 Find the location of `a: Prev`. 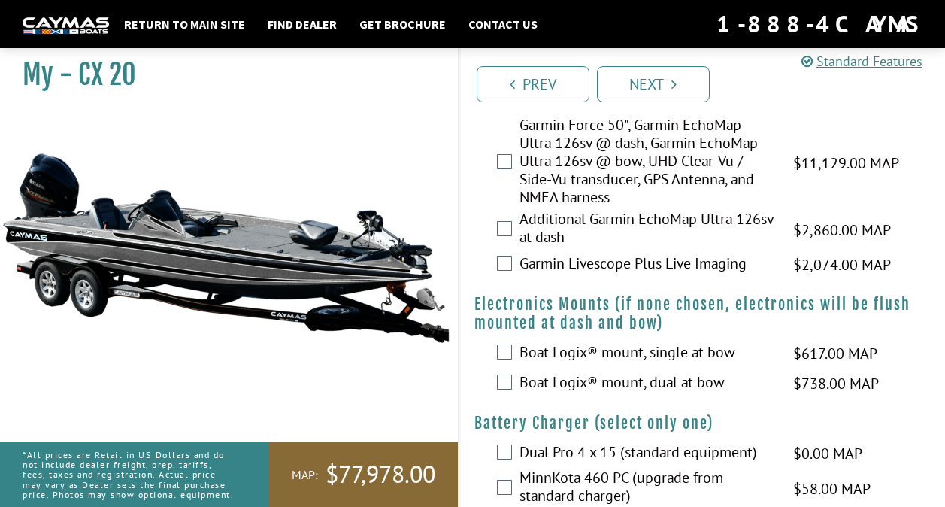

a: Prev is located at coordinates (533, 84).